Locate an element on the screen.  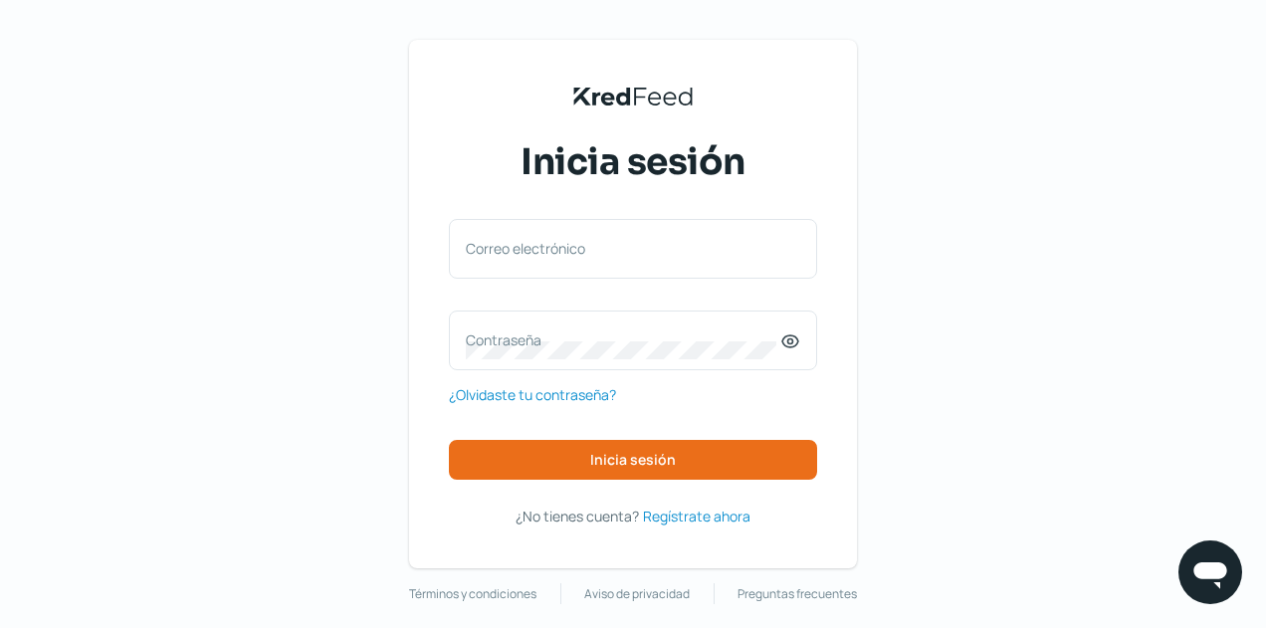
span: Preguntas frecuentes is located at coordinates (797, 594).